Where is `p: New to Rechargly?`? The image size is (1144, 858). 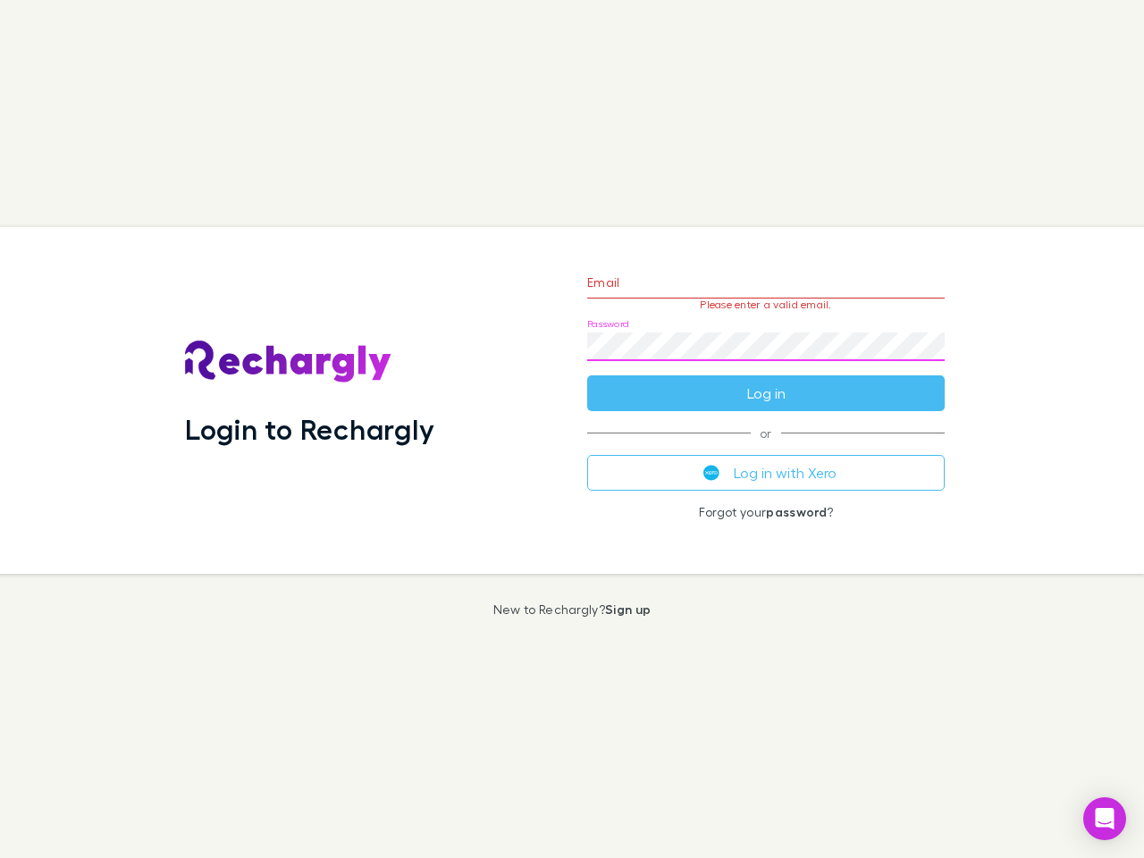 p: New to Rechargly? is located at coordinates (572, 610).